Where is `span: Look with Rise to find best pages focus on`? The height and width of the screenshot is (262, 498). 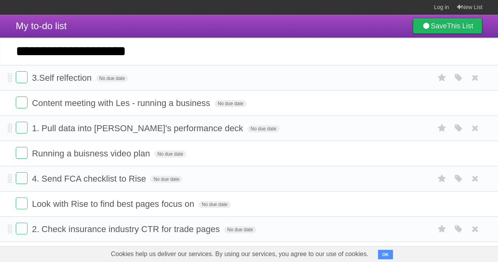
span: Look with Rise to find best pages focus on is located at coordinates (114, 204).